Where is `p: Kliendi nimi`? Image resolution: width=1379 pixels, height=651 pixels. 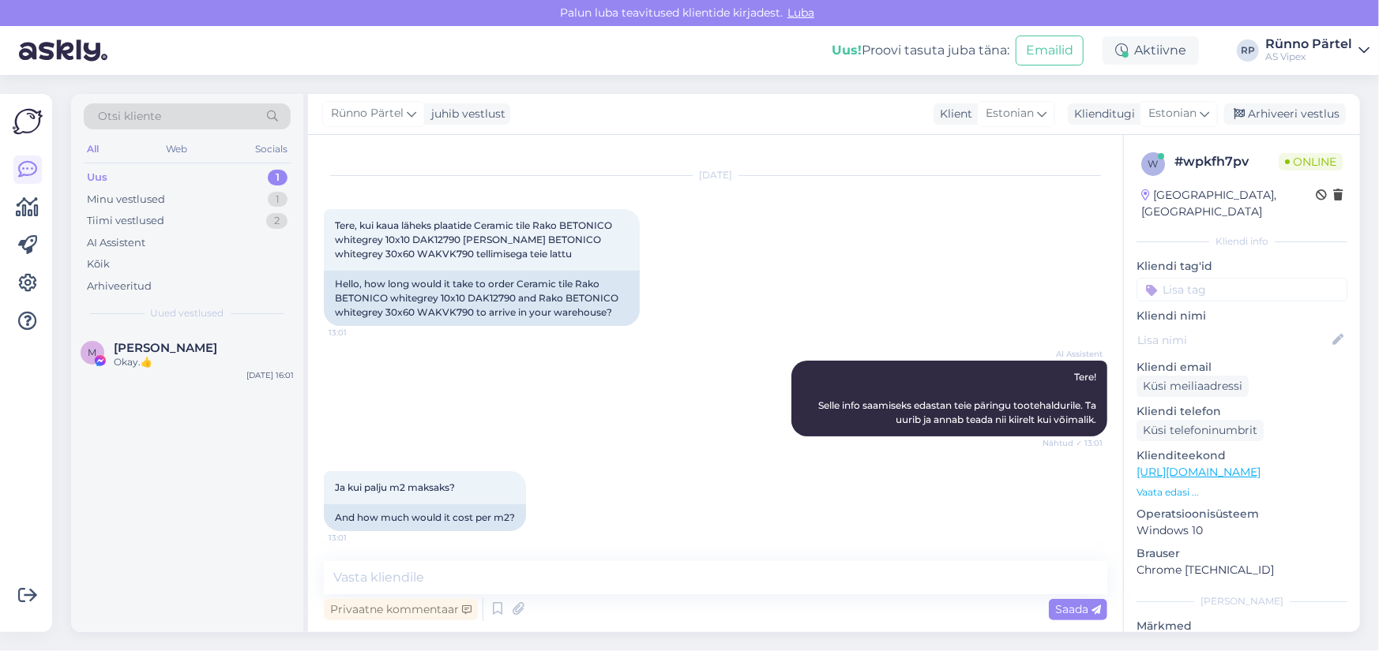
p: Kliendi nimi is located at coordinates (1241, 316).